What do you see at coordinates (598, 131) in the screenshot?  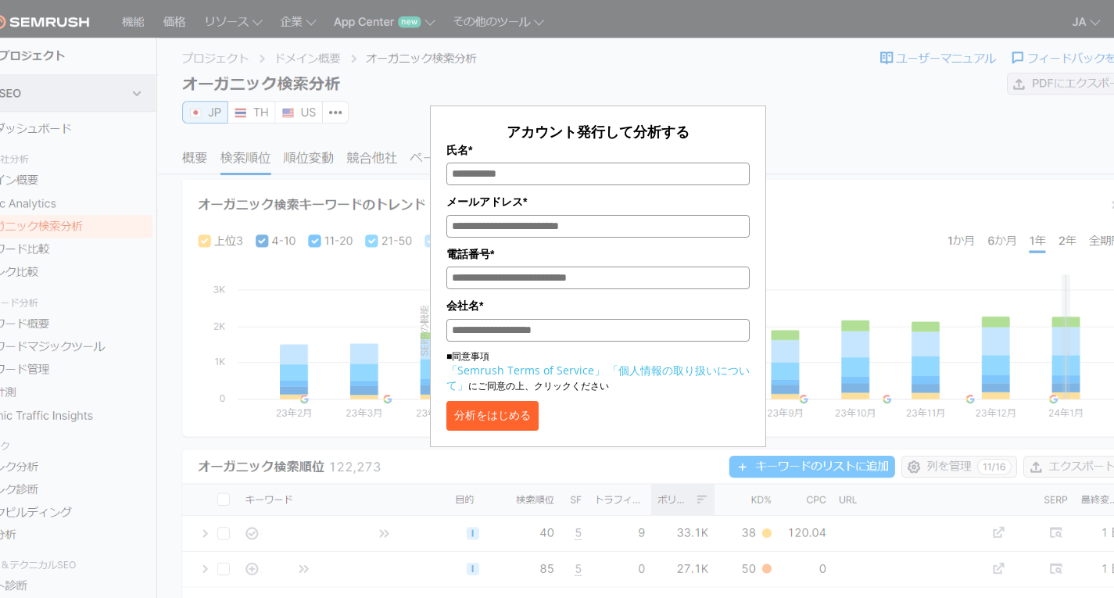 I see `span: アカウント発行して分析する` at bounding box center [598, 131].